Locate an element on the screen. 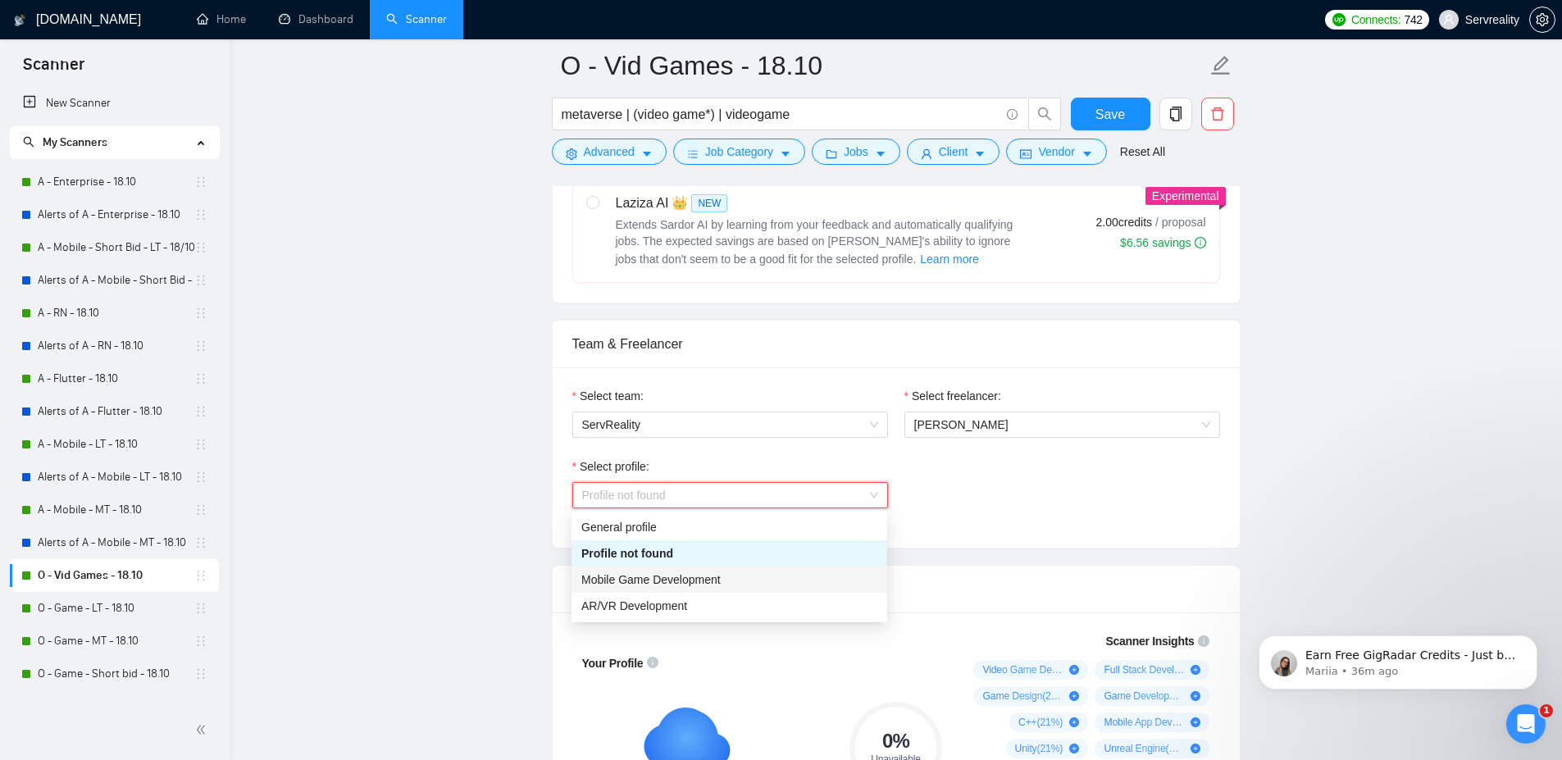  span: Save is located at coordinates (1110, 114).